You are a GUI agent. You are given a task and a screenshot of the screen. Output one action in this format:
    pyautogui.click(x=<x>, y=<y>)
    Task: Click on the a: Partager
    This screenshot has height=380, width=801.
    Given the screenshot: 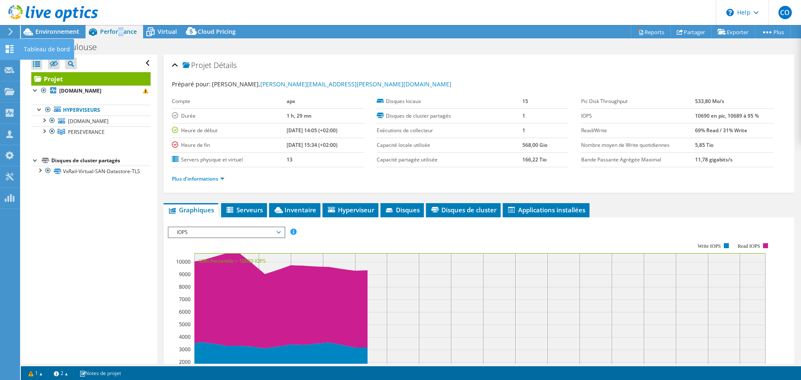 What is the action you would take?
    pyautogui.click(x=691, y=32)
    